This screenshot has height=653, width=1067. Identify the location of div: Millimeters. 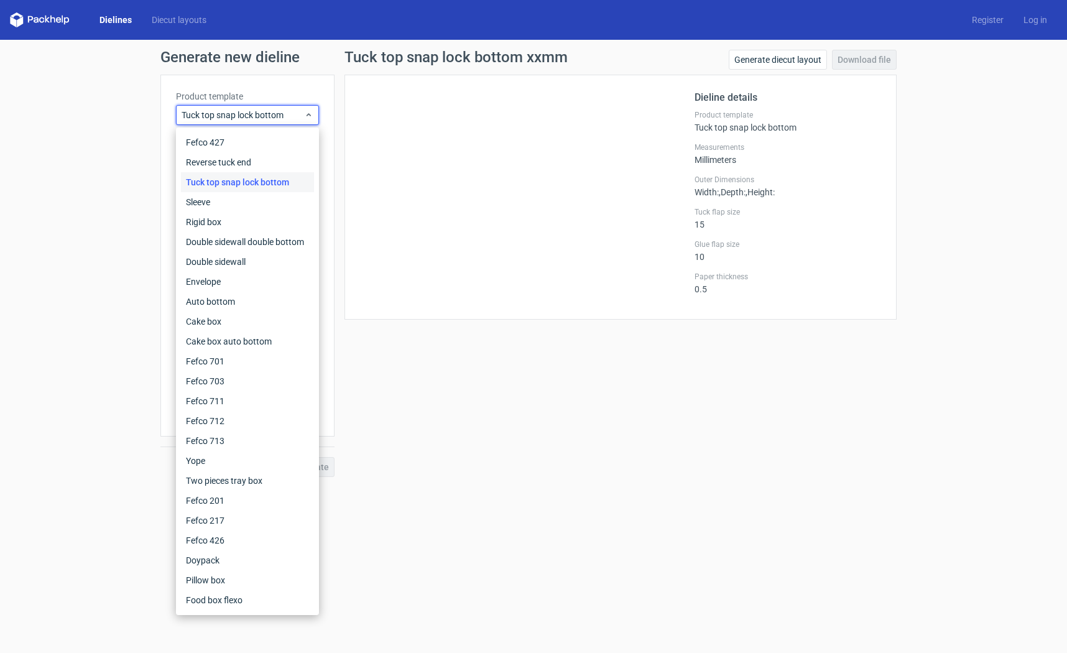
(788, 154).